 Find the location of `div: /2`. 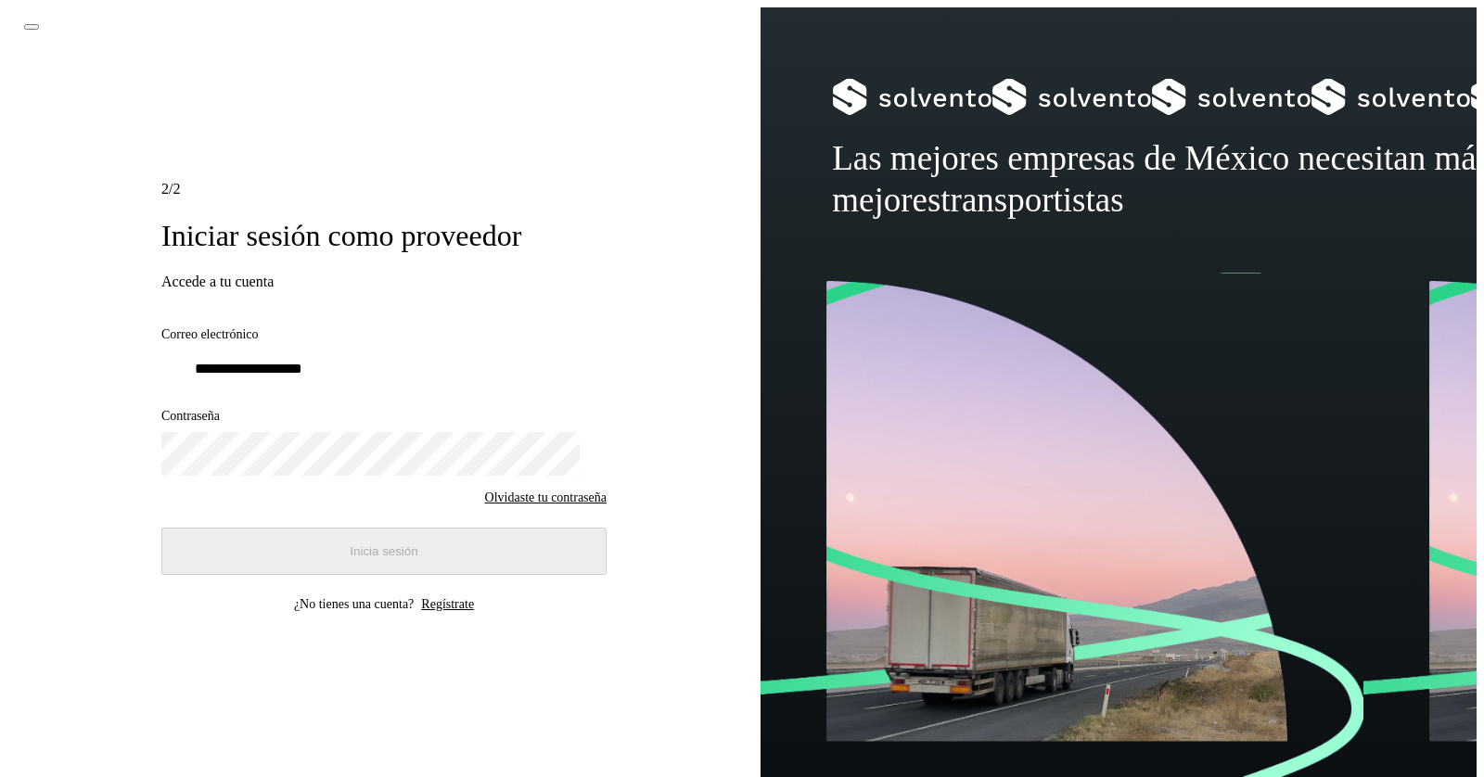

div: /2 is located at coordinates (384, 189).